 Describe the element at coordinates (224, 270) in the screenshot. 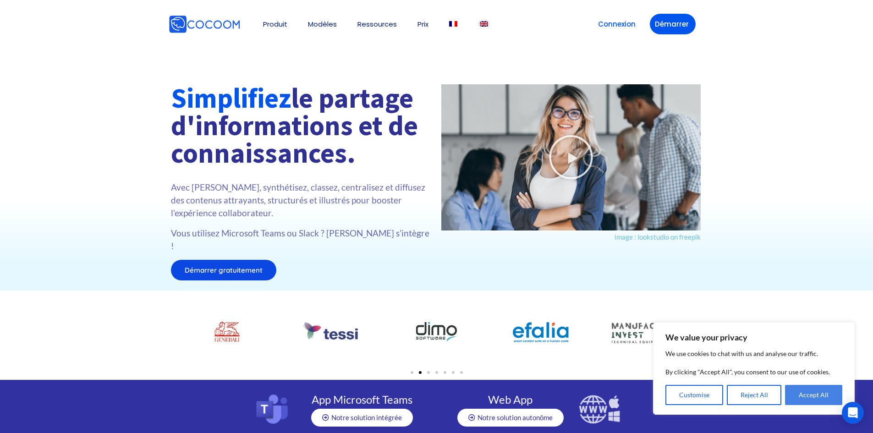

I see `span: Démarrer gratuitement` at that location.